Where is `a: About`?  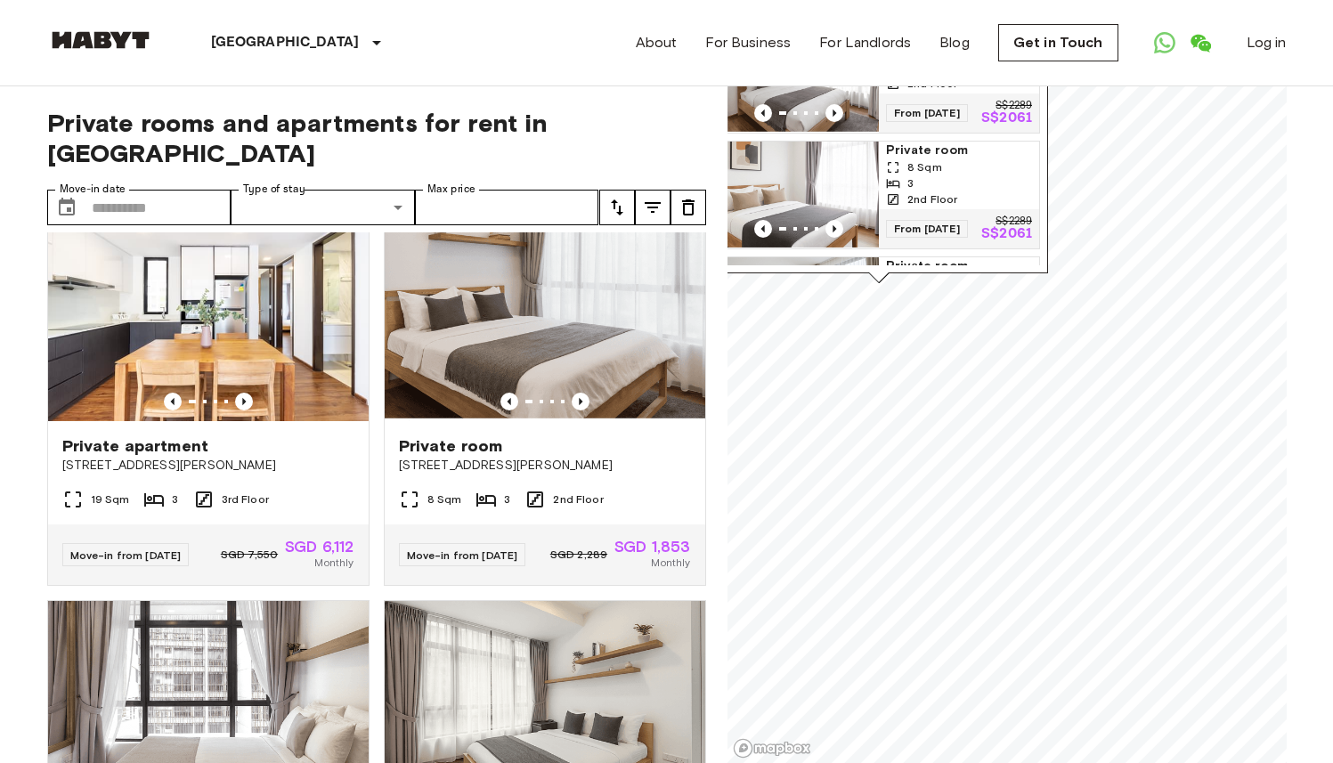 a: About is located at coordinates (656, 43).